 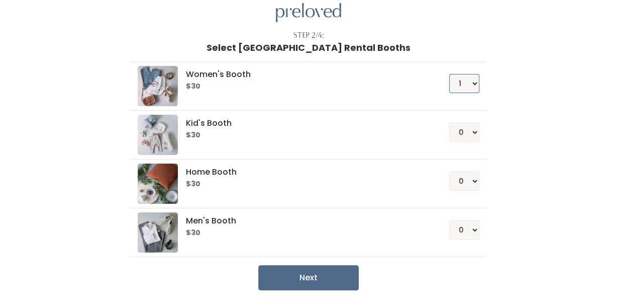 What do you see at coordinates (305, 172) in the screenshot?
I see `h5: Home Booth` at bounding box center [305, 172].